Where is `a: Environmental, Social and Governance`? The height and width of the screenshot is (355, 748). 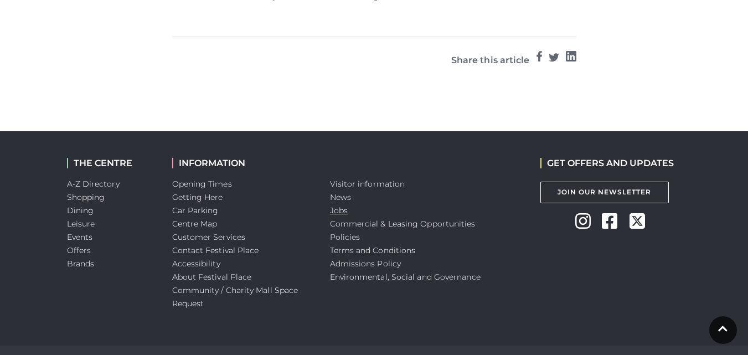
a: Environmental, Social and Governance is located at coordinates (405, 277).